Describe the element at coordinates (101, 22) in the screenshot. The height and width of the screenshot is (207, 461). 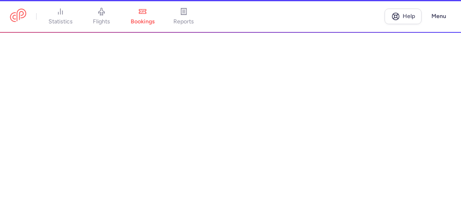
I see `span: flights` at that location.